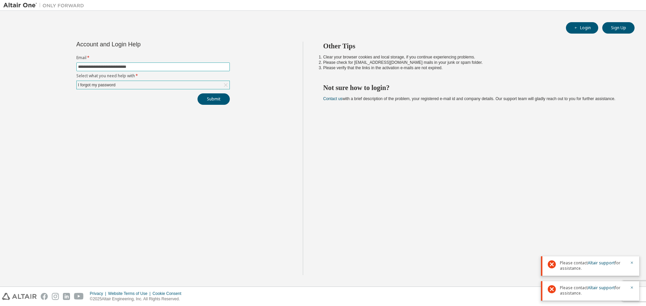 The width and height of the screenshot is (646, 306). Describe the element at coordinates (473, 68) in the screenshot. I see `li: Please verify that the links in the activation e-mails are not expired.` at that location.